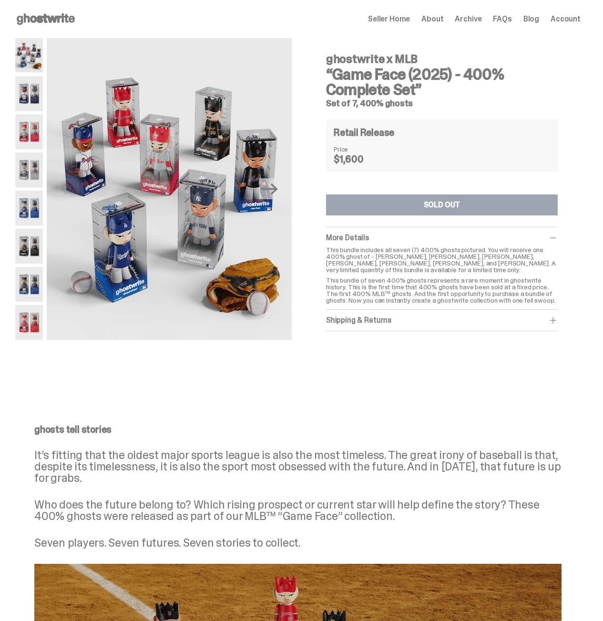 The width and height of the screenshot is (603, 621). I want to click on a: Archive, so click(468, 19).